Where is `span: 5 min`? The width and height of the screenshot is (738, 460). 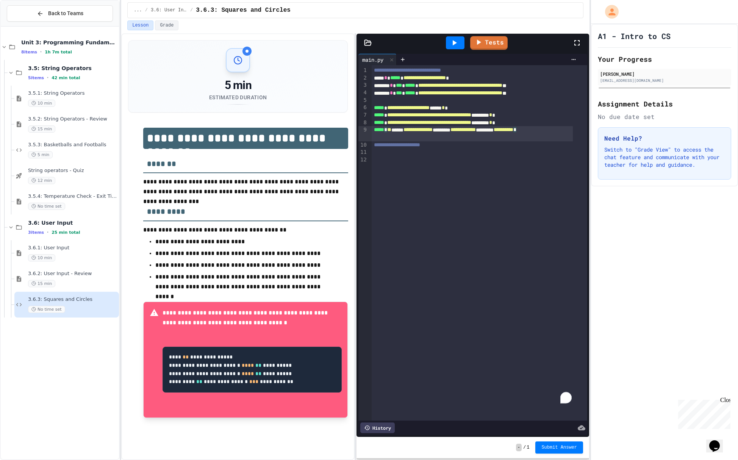 span: 5 min is located at coordinates (40, 155).